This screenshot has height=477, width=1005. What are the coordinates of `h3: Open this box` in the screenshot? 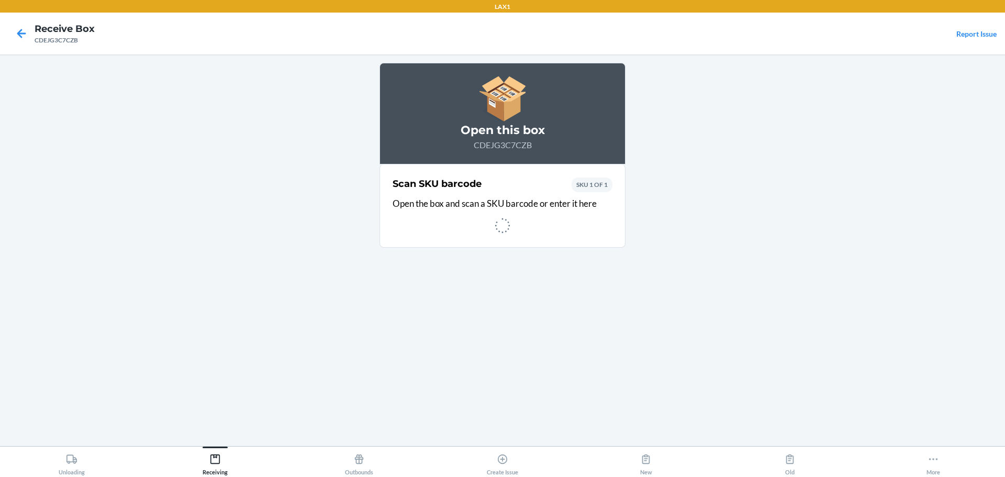 It's located at (502, 130).